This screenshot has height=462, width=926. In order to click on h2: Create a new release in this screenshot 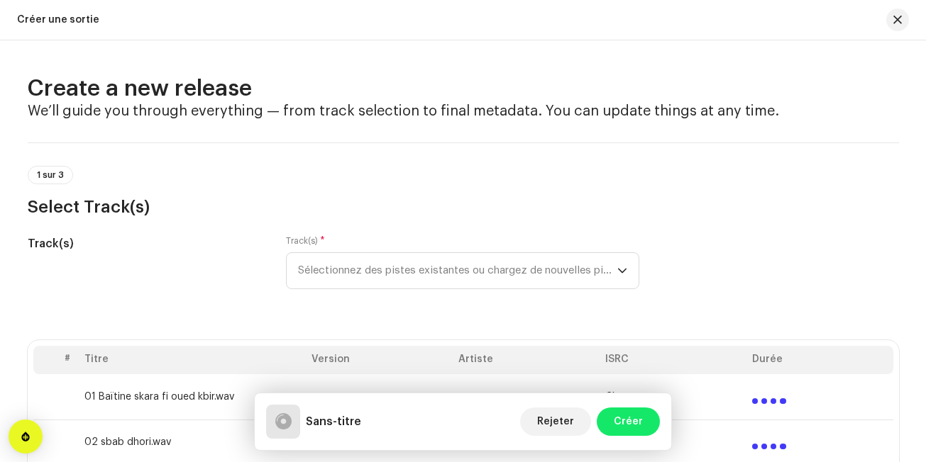, I will do `click(463, 89)`.